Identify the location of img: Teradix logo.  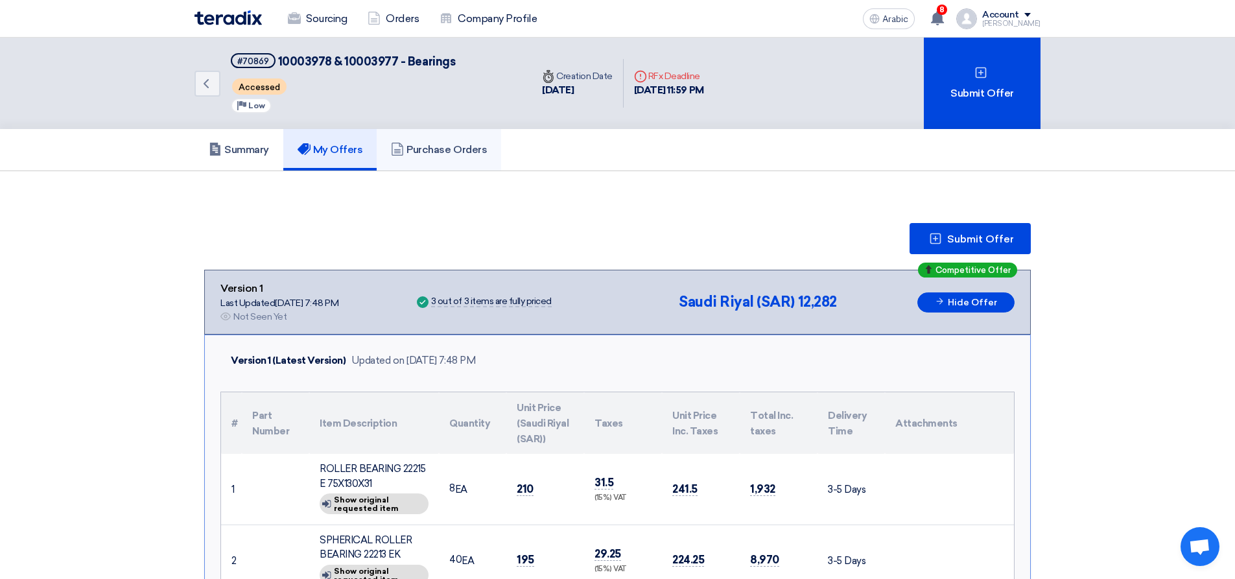
(228, 17).